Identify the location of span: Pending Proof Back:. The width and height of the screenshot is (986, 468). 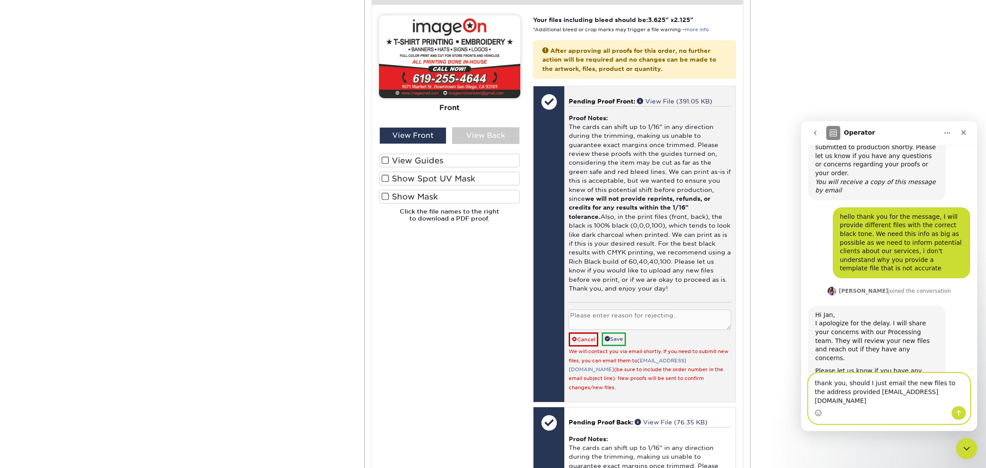
(601, 422).